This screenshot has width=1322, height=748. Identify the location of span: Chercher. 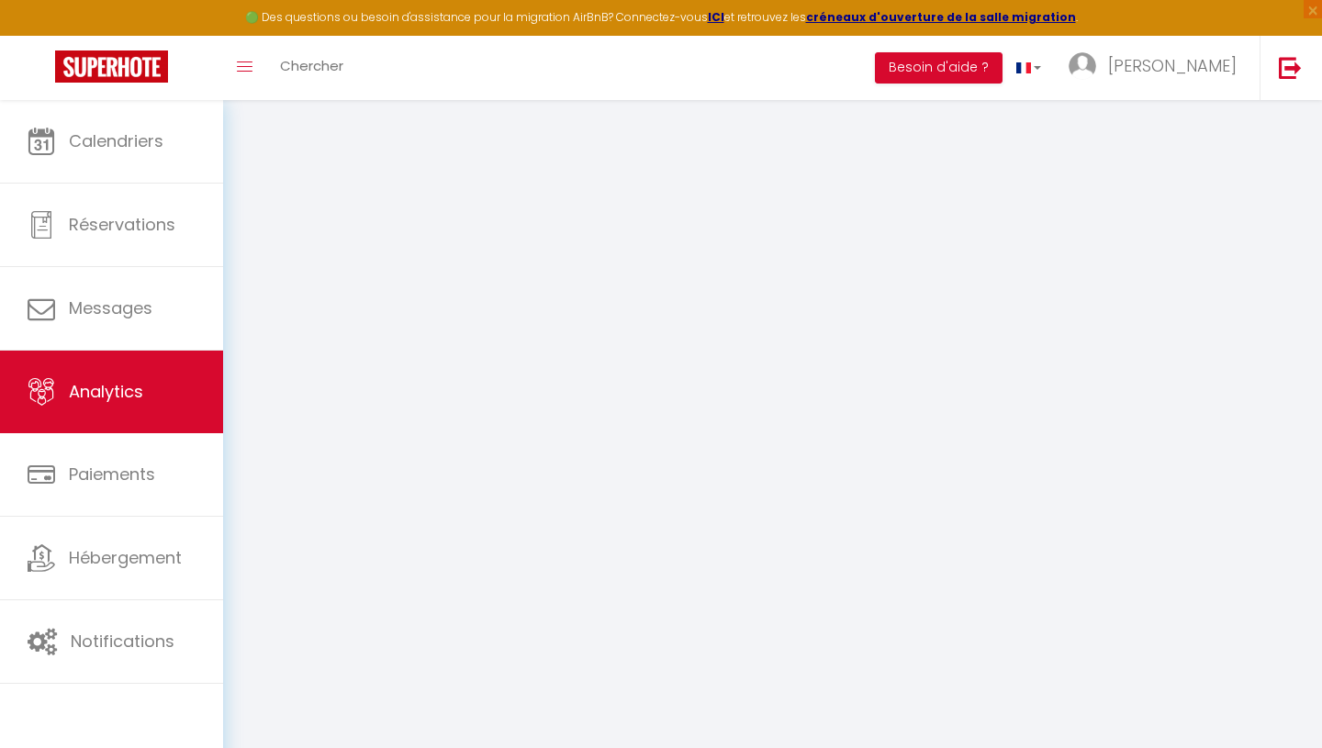
(311, 65).